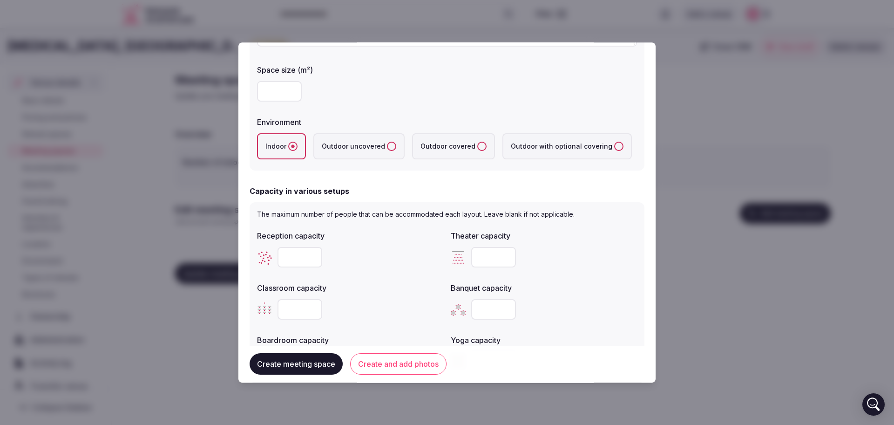  Describe the element at coordinates (544, 288) in the screenshot. I see `label: Banquet capacity` at that location.